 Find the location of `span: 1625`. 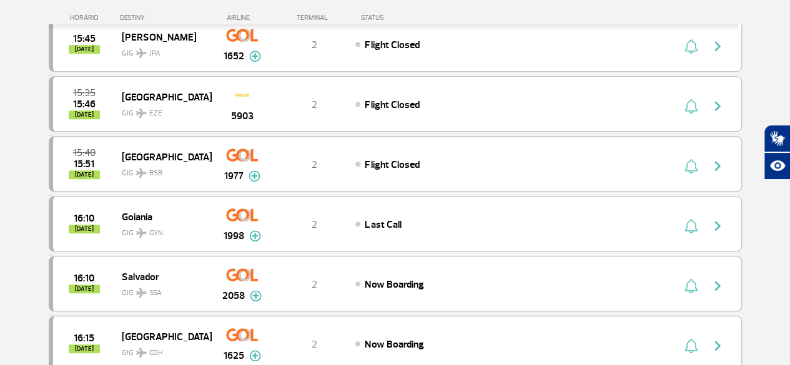

span: 1625 is located at coordinates (234, 356).